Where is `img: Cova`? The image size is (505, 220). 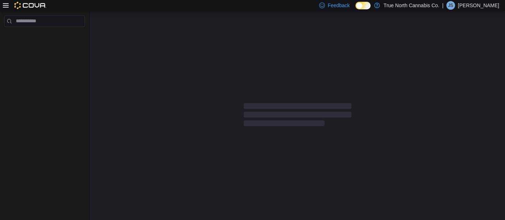
img: Cova is located at coordinates (30, 5).